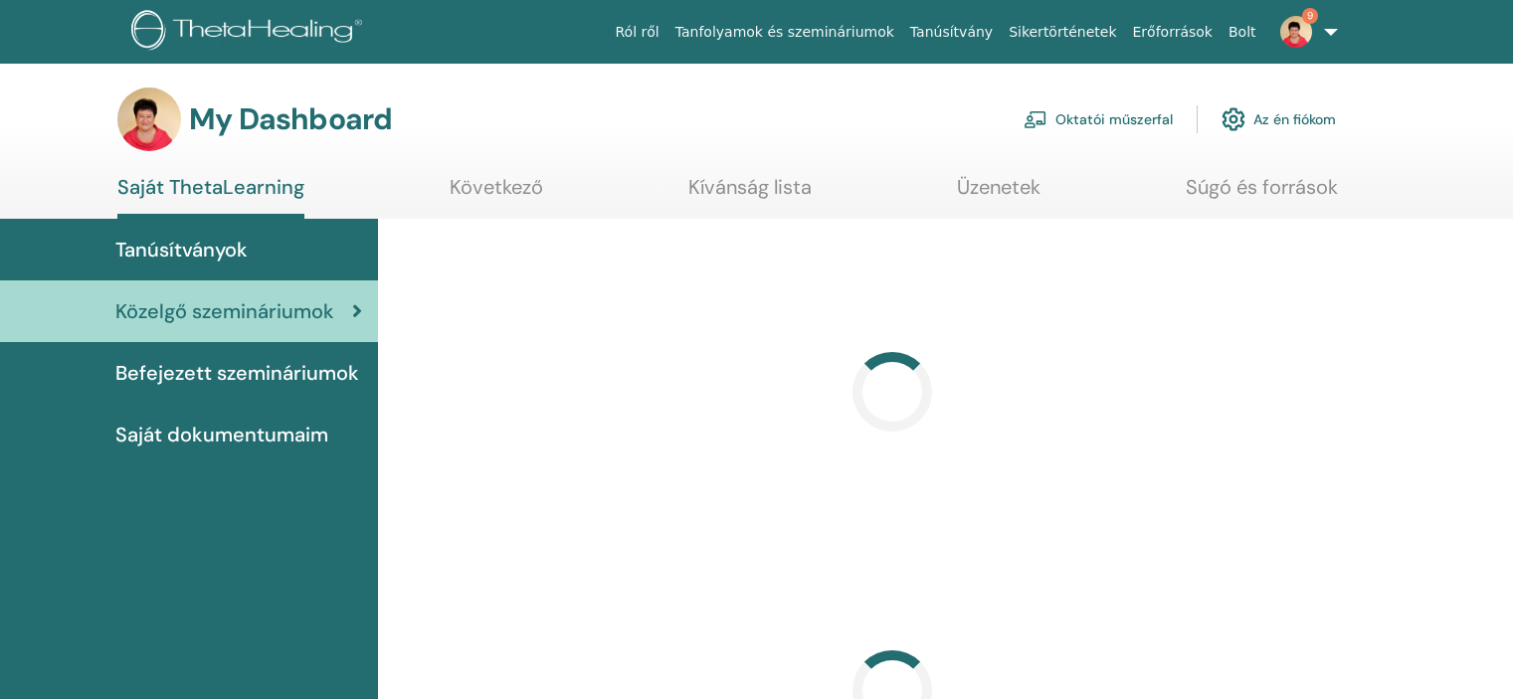  I want to click on a: Az én fiókom, so click(1278, 119).